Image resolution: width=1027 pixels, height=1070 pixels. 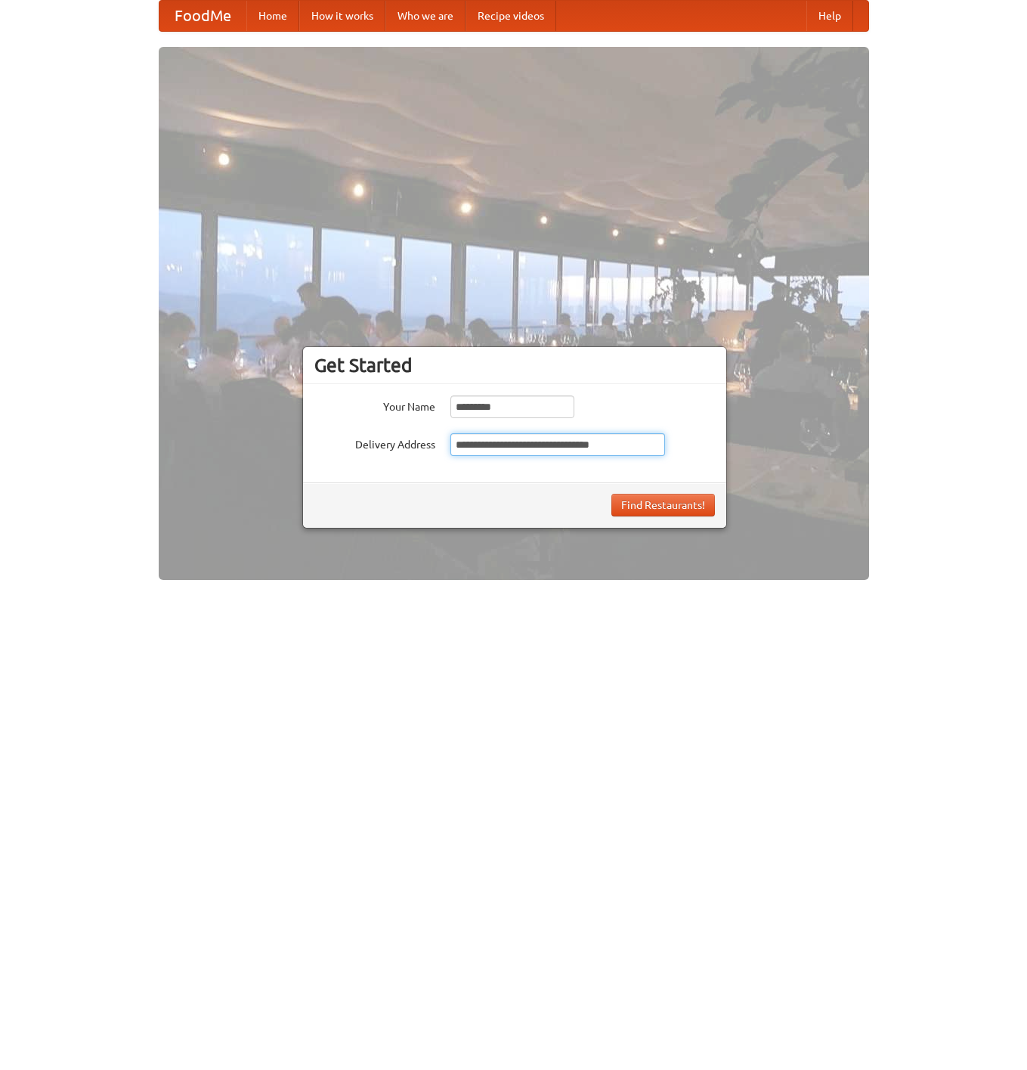 What do you see at coordinates (426, 16) in the screenshot?
I see `a: Who we are` at bounding box center [426, 16].